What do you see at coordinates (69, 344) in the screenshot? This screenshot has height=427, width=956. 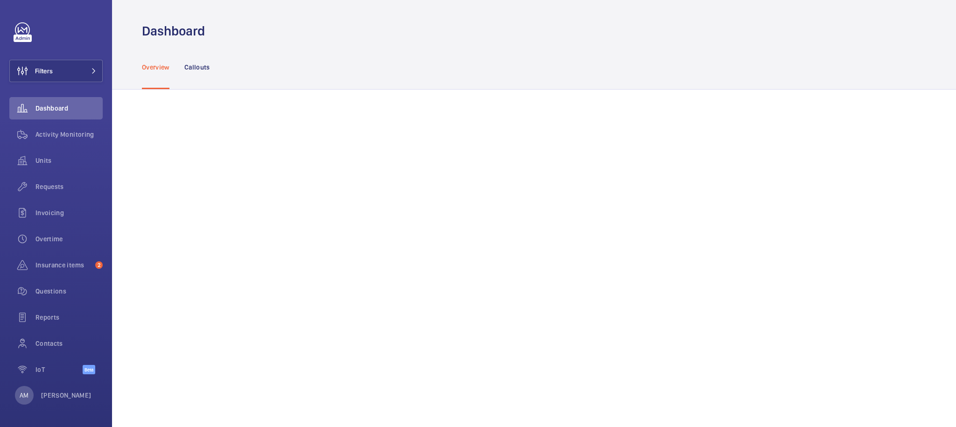 I see `span: Contacts` at bounding box center [69, 344].